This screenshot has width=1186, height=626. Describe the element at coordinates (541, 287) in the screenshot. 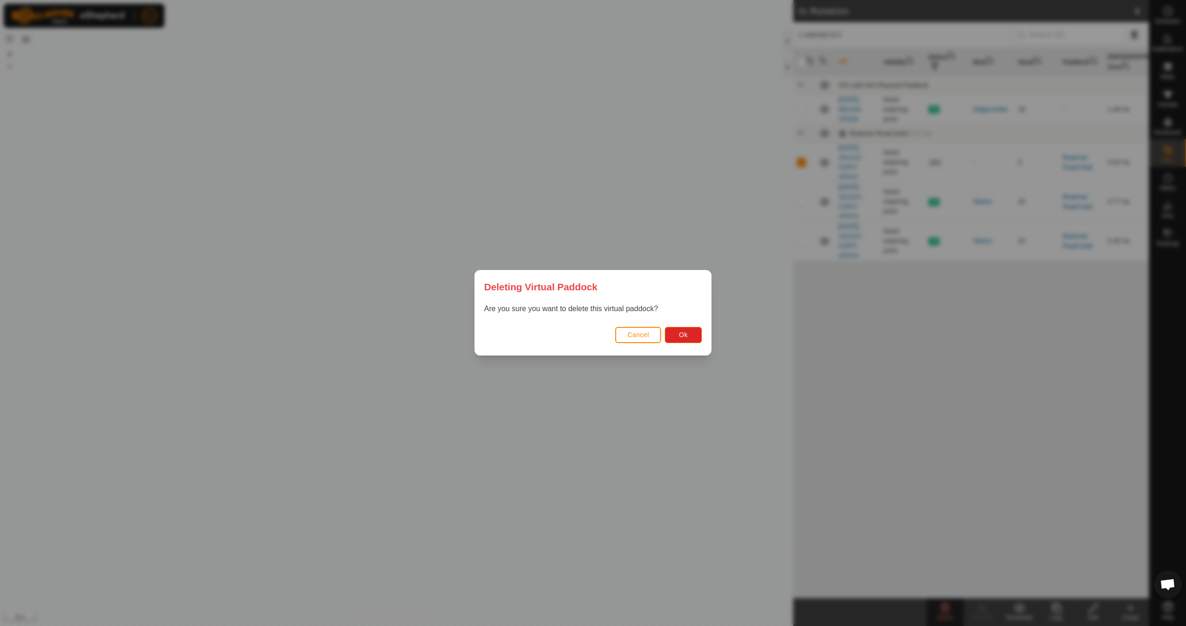

I see `span: Deleting Virtual Paddock` at that location.